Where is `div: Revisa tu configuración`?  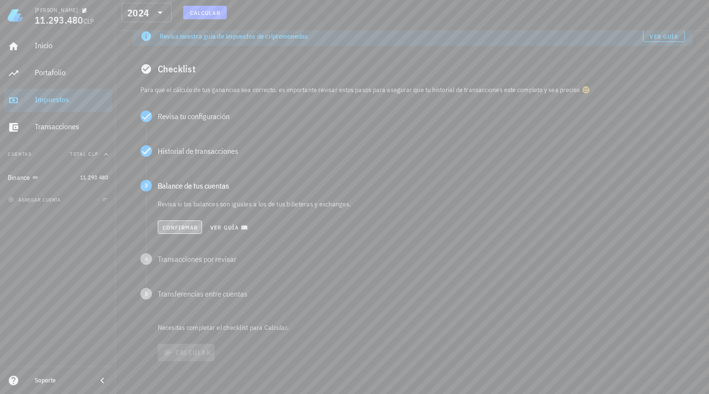
div: Revisa tu configuración is located at coordinates (421, 116).